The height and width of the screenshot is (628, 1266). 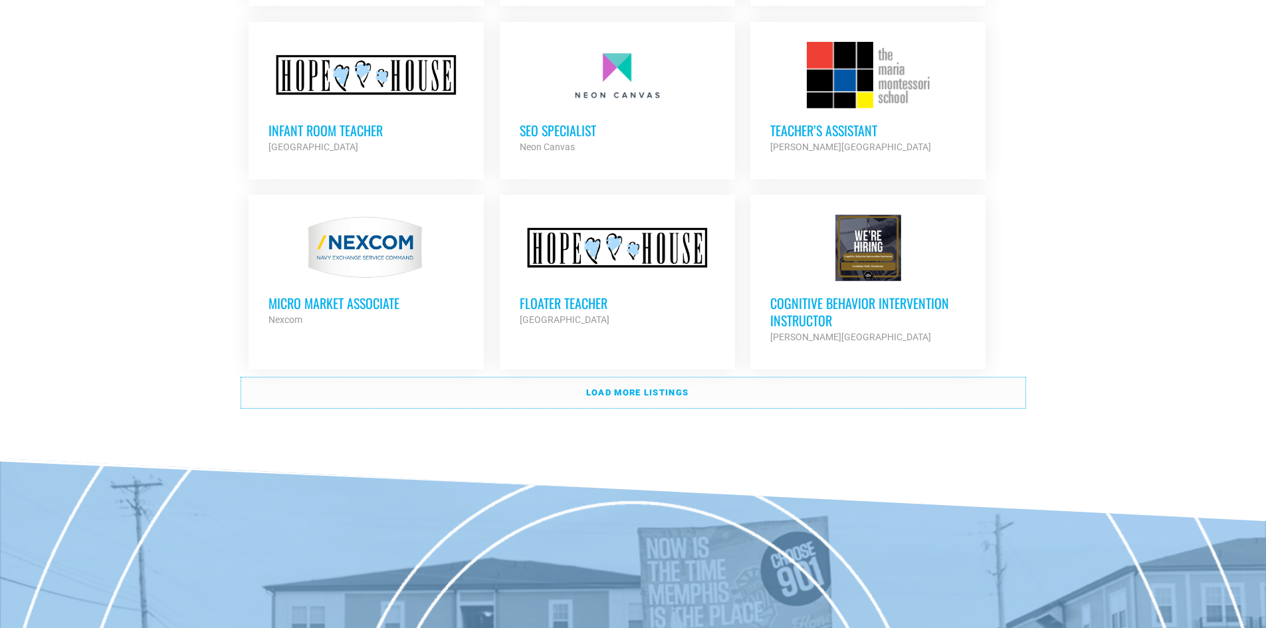 I want to click on h3: Micro Market Associate, so click(x=366, y=303).